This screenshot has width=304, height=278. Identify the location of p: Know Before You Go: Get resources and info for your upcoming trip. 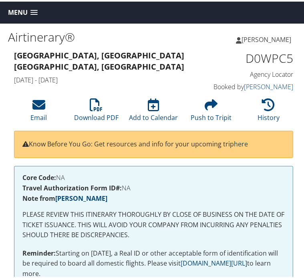
(153, 143).